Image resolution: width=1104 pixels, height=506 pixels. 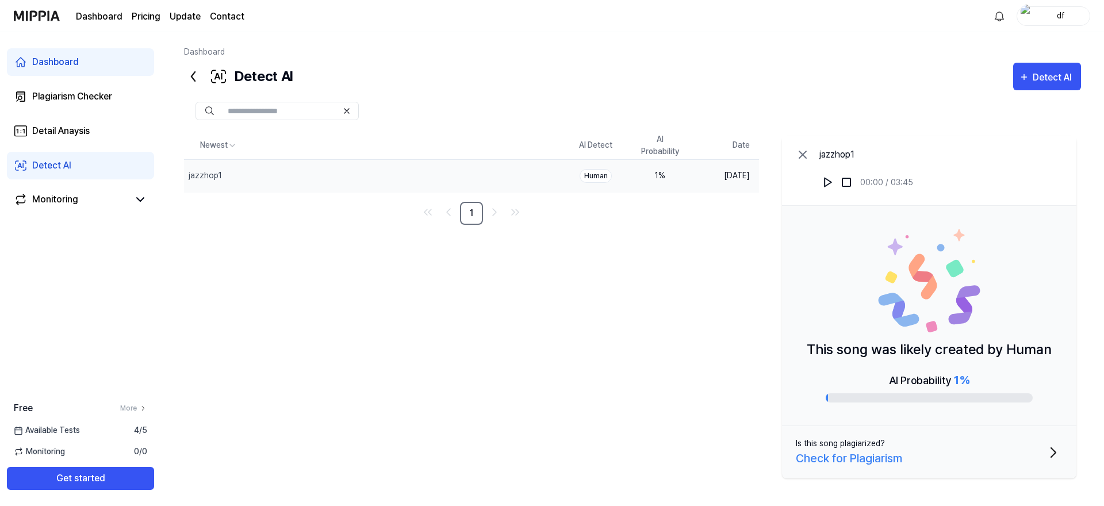 I want to click on a: 1, so click(x=471, y=213).